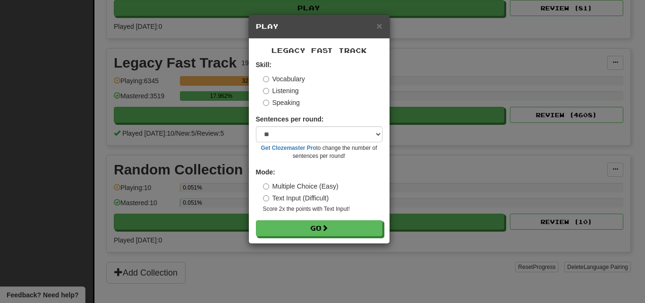  What do you see at coordinates (323, 209) in the screenshot?
I see `small: Score 2x the points with Text Input !` at bounding box center [323, 209].